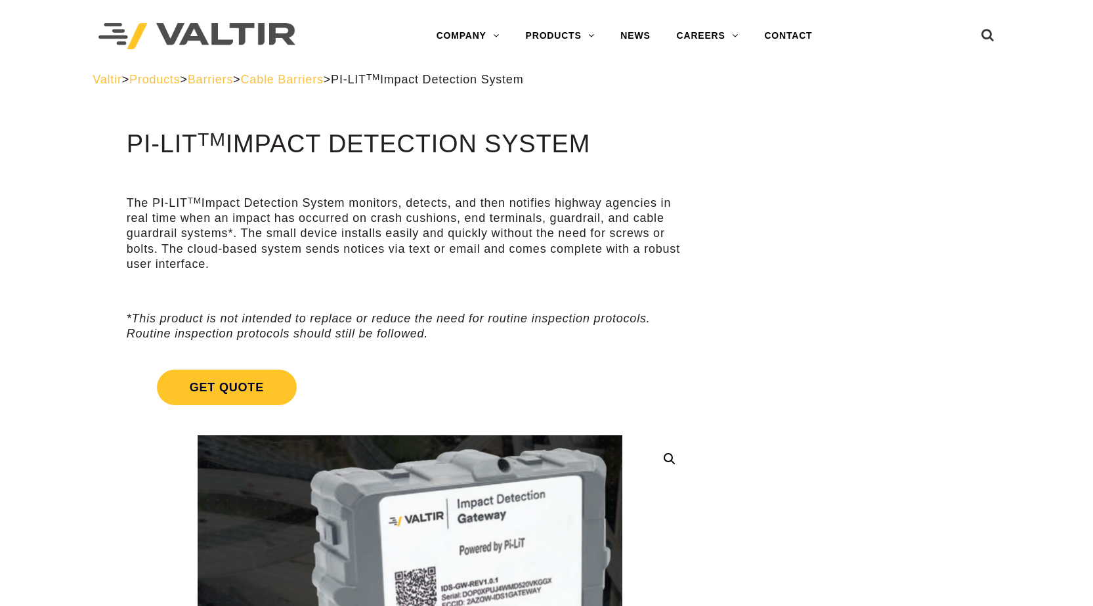  What do you see at coordinates (227, 387) in the screenshot?
I see `span: Get Quote` at bounding box center [227, 387].